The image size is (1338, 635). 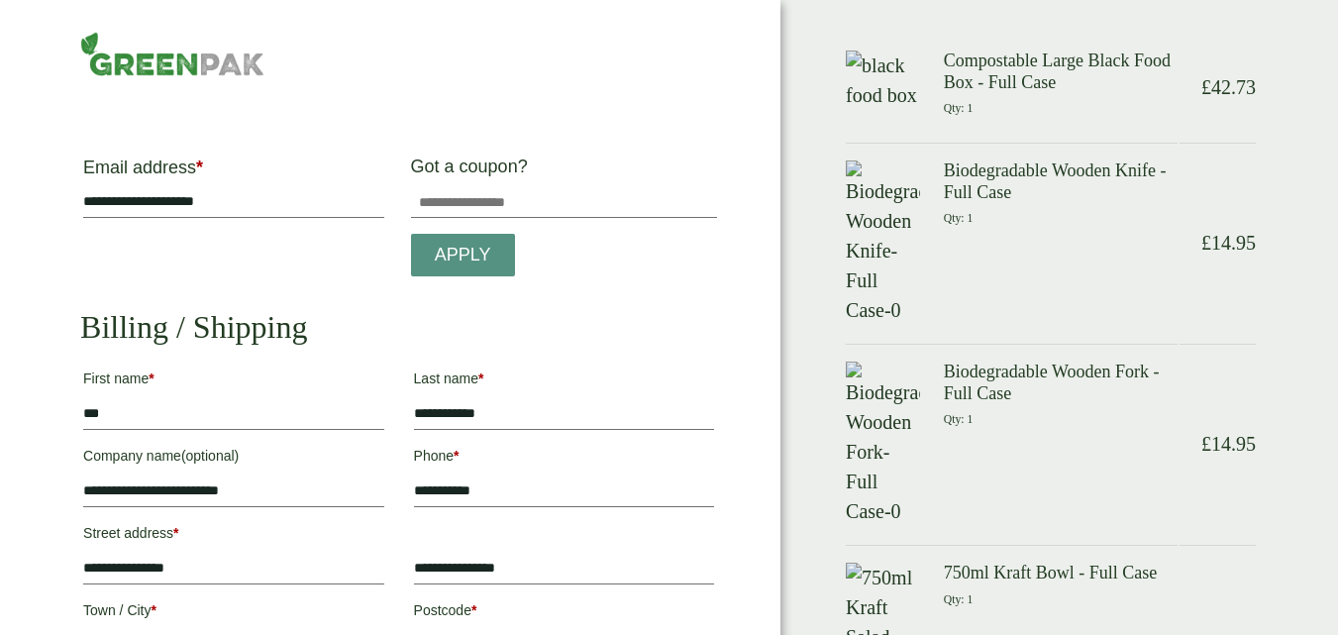 What do you see at coordinates (473, 171) in the screenshot?
I see `label: Got a coupon?` at bounding box center [473, 171].